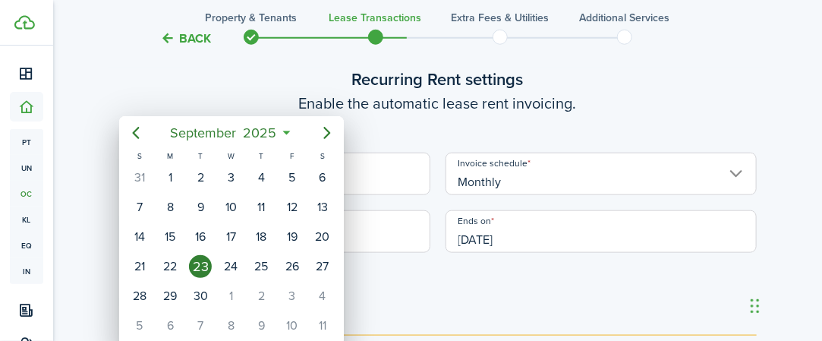 The height and width of the screenshot is (341, 822). I want to click on div: Tuesday, September 30, 2025, so click(200, 296).